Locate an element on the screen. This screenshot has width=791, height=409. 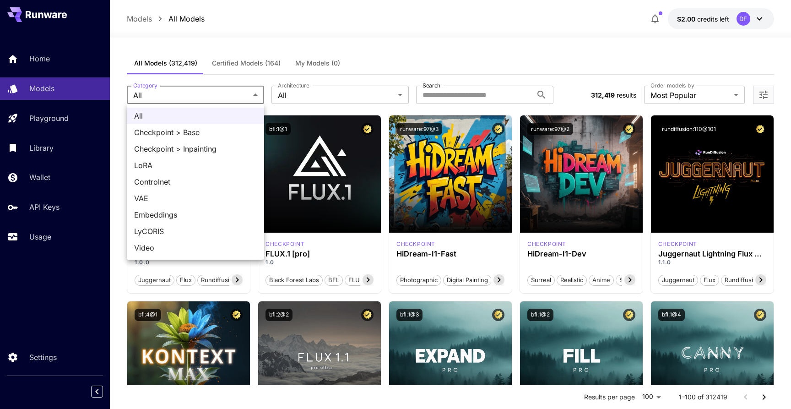
span: VAE is located at coordinates (195, 198).